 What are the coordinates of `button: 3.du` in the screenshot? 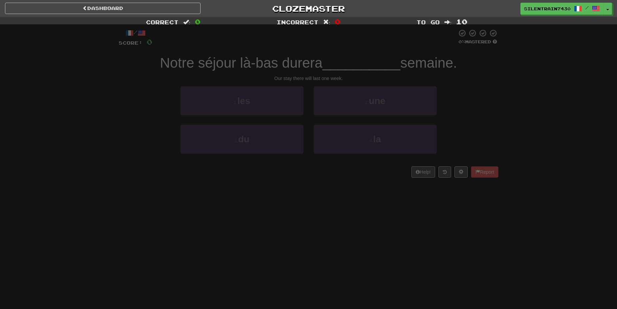 It's located at (242, 139).